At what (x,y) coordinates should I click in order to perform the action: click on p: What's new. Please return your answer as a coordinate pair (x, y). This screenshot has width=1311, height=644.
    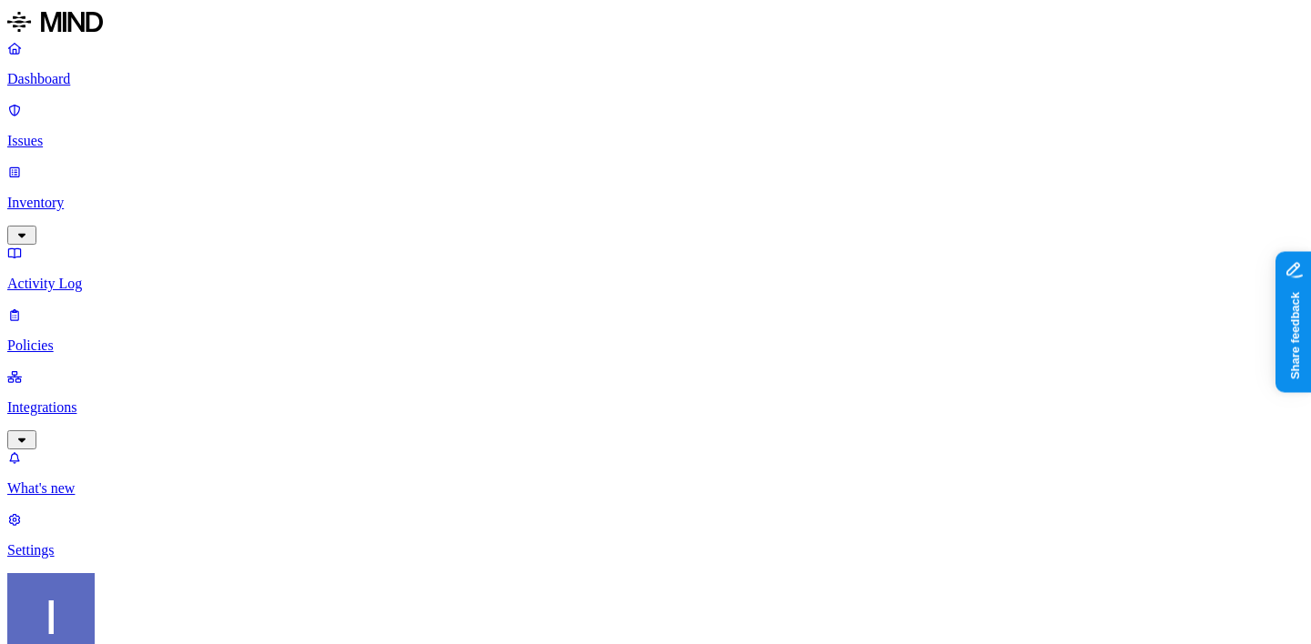
    Looking at the image, I should click on (655, 489).